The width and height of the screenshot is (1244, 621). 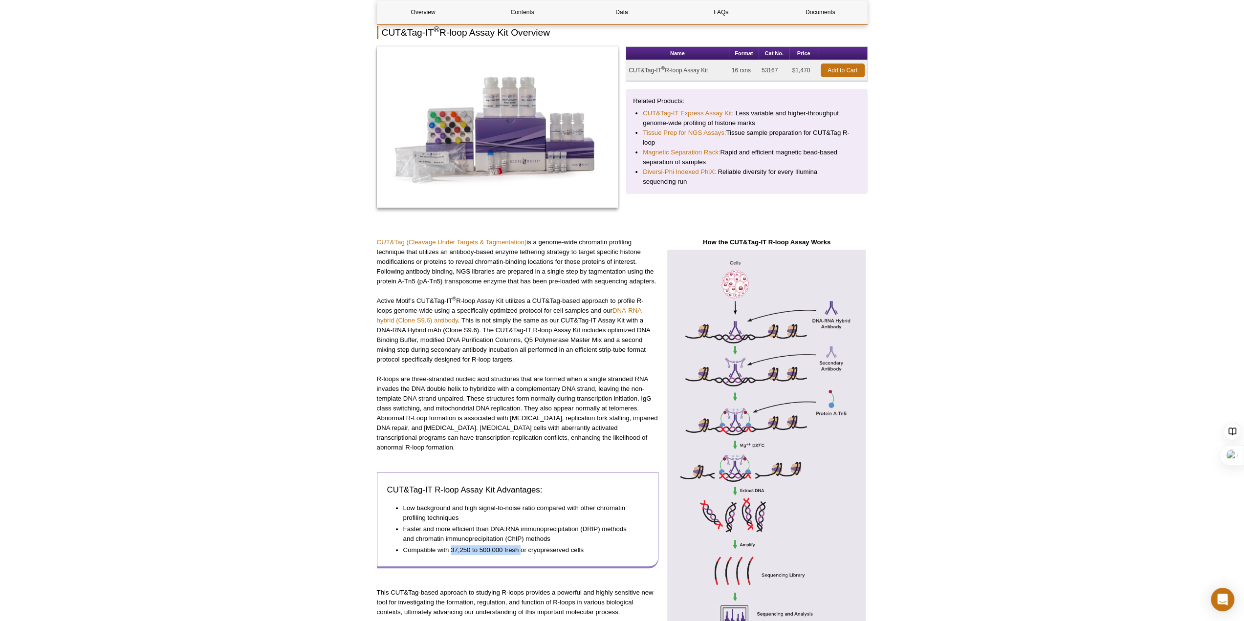 What do you see at coordinates (518, 262) in the screenshot?
I see `p: is a genome-wide chromatin profiling technique that utilizes an antibody-based enzyme tethering s...` at bounding box center [518, 262].